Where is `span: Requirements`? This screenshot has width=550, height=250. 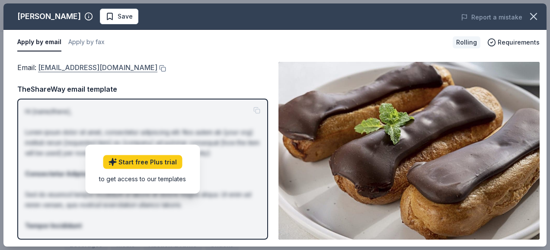 span: Requirements is located at coordinates (518, 42).